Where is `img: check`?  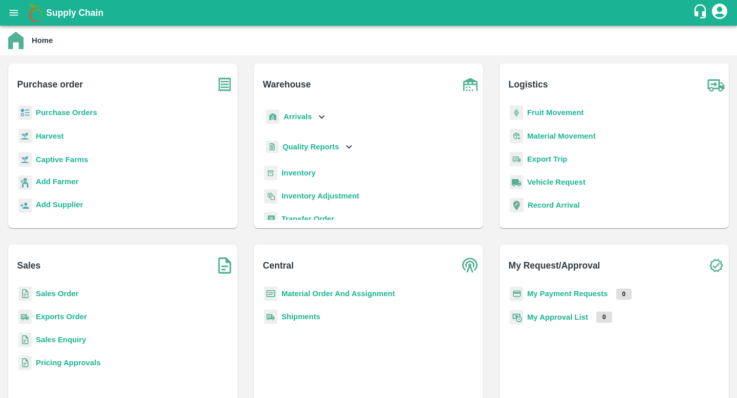 img: check is located at coordinates (716, 266).